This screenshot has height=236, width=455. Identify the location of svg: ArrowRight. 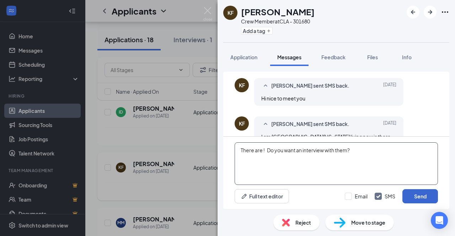
(430, 12).